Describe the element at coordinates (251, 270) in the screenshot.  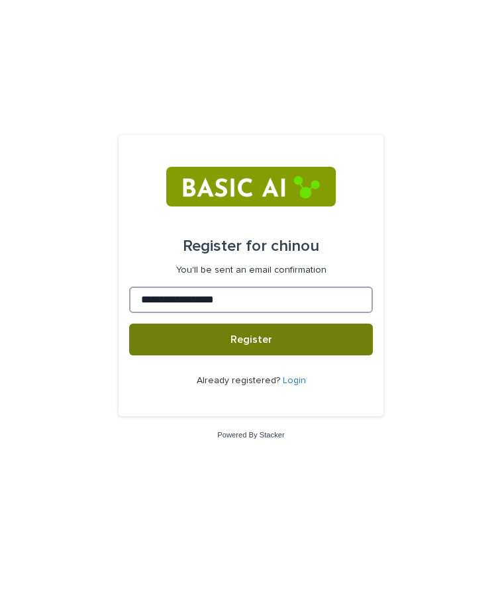
I see `p: You'll be sent an email confirmation` at that location.